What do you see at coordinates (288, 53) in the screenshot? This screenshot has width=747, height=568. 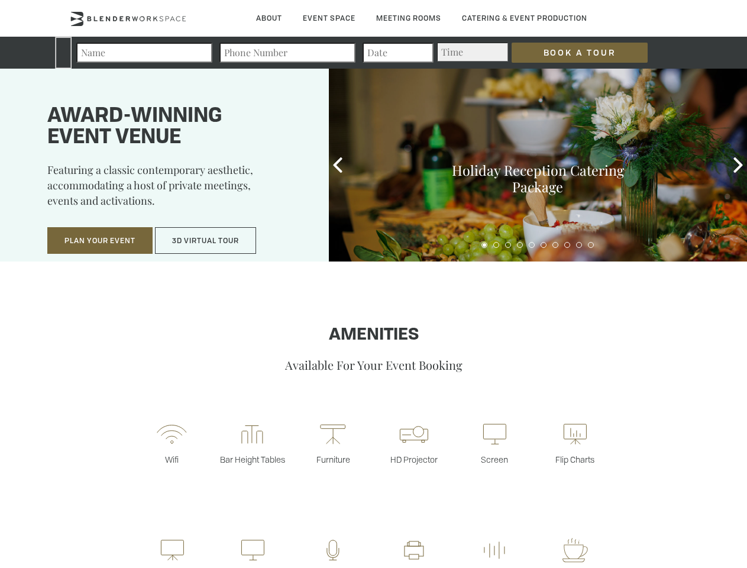 I see `input: Phone Number` at bounding box center [288, 53].